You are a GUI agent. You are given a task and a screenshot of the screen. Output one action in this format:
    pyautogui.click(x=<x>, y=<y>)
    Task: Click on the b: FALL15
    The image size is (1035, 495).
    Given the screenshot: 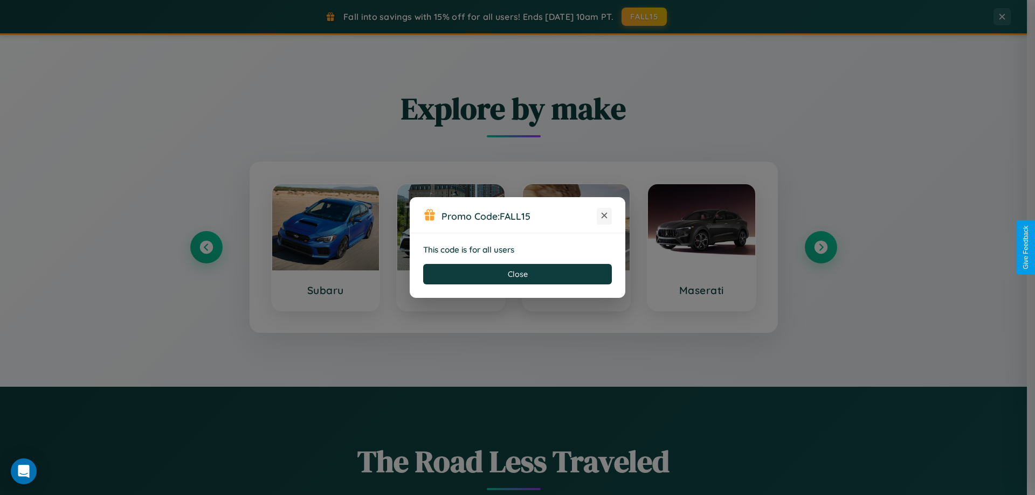 What is the action you would take?
    pyautogui.click(x=515, y=216)
    